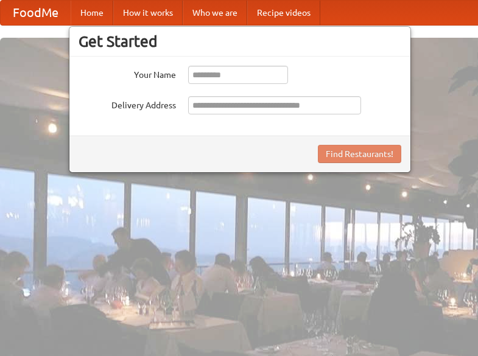 This screenshot has height=356, width=478. Describe the element at coordinates (148, 13) in the screenshot. I see `a: How it works` at that location.